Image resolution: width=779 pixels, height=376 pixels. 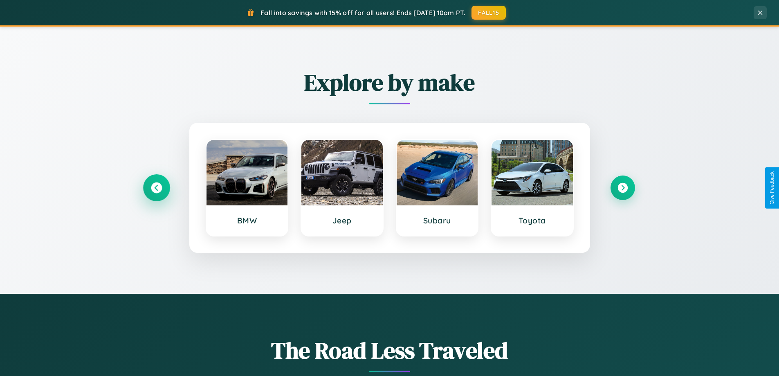 What do you see at coordinates (247, 220) in the screenshot?
I see `h3: BMW` at bounding box center [247, 220].